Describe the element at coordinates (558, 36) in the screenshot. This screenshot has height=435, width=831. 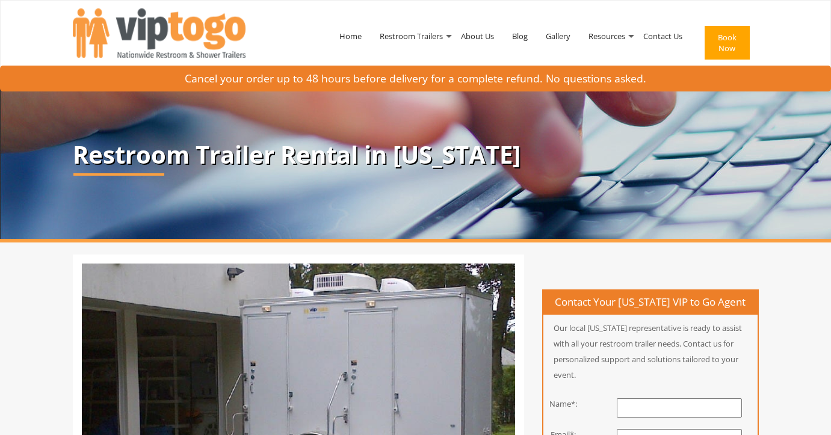
I see `a: Gallery` at that location.